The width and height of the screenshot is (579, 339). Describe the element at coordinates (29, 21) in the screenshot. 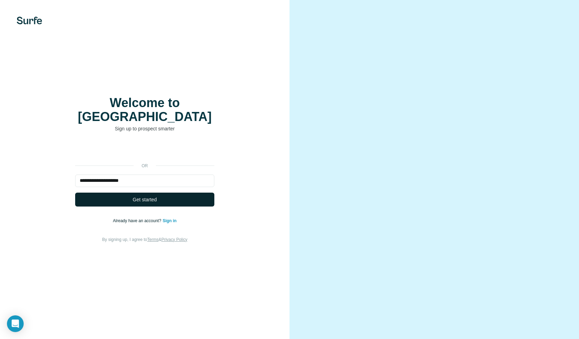

I see `img: Surfe's logo` at that location.